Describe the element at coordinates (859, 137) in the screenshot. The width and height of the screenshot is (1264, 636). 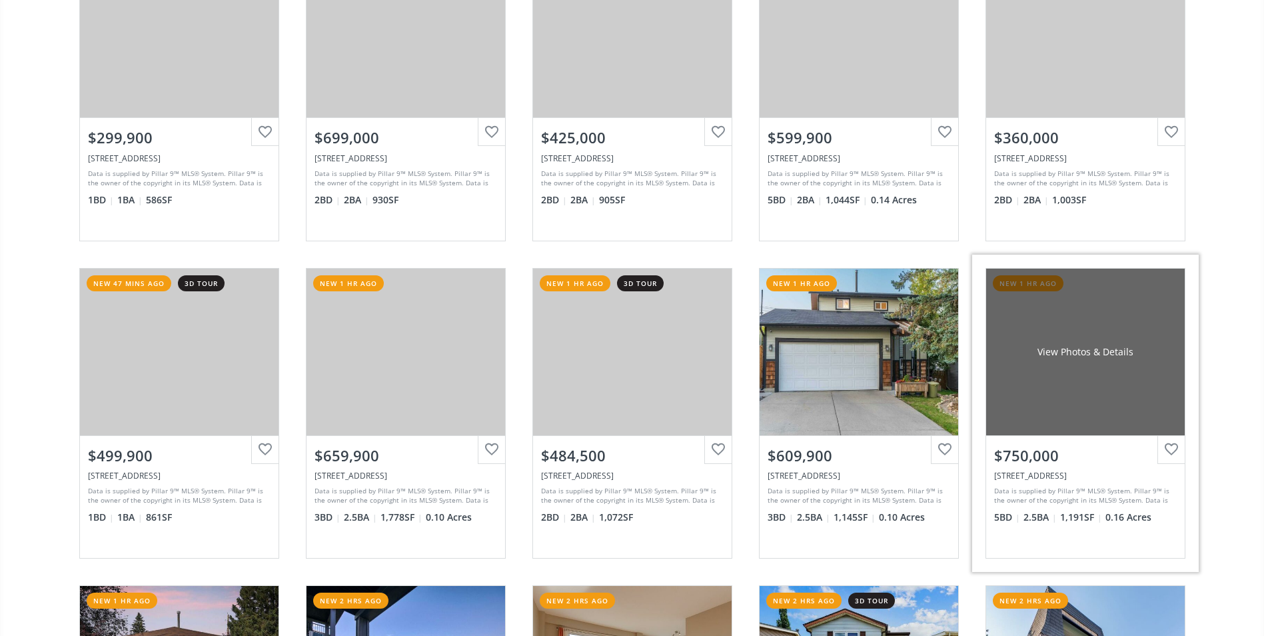
I see `div: $599,900` at that location.